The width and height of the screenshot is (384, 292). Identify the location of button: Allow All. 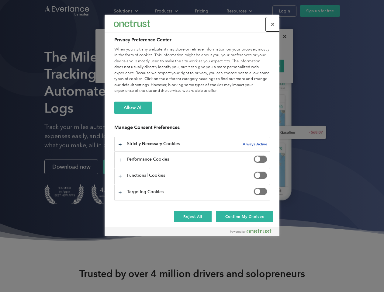
(133, 108).